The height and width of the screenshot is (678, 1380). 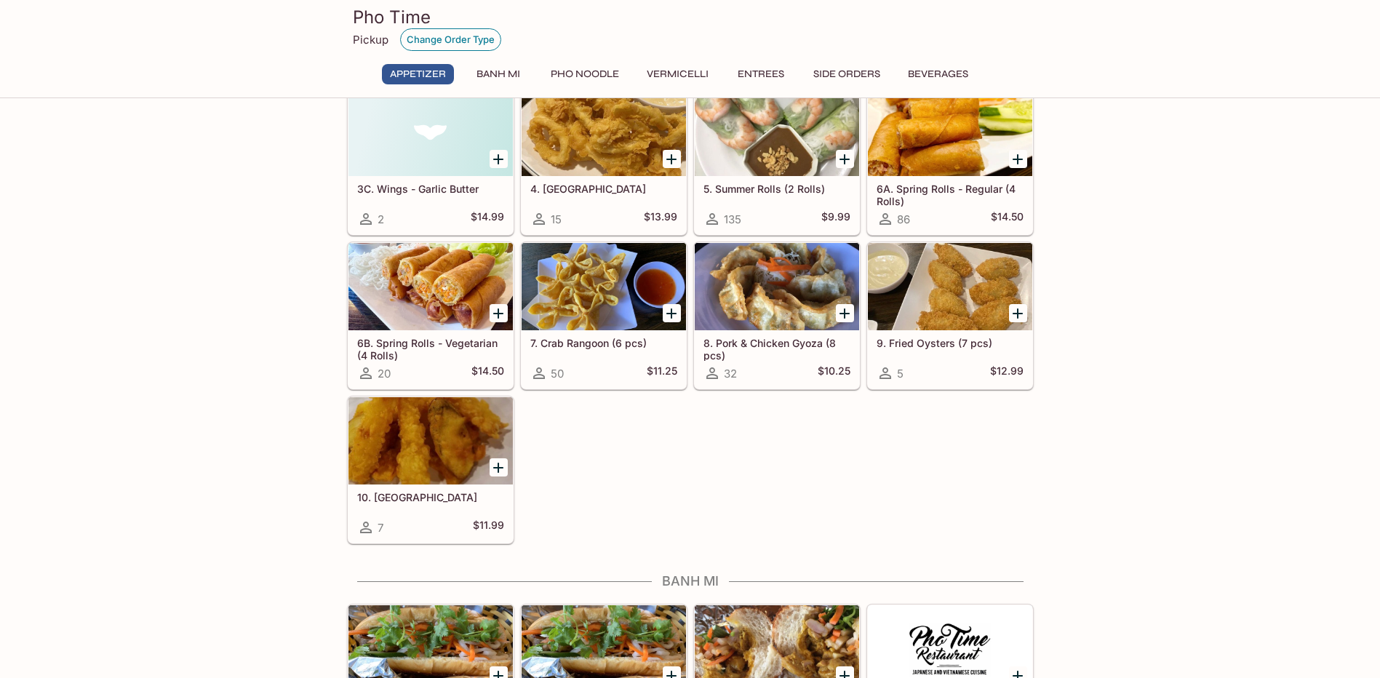 What do you see at coordinates (604, 343) in the screenshot?
I see `h5: 7. Crab Rangoon (6 pcs)` at bounding box center [604, 343].